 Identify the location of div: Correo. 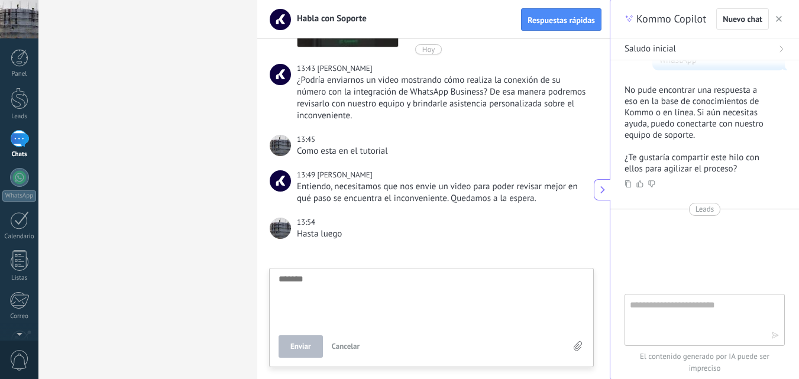
(20, 316).